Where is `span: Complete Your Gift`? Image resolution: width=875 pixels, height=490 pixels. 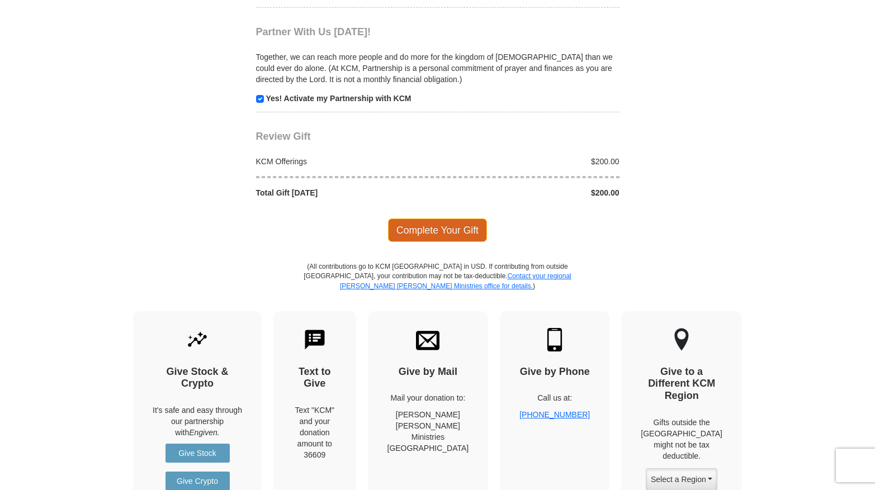
span: Complete Your Gift is located at coordinates (437, 230).